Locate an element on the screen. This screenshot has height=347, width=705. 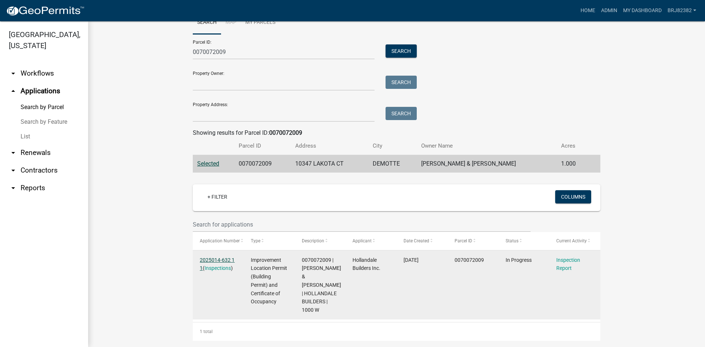
span: Applicant is located at coordinates (362, 241).